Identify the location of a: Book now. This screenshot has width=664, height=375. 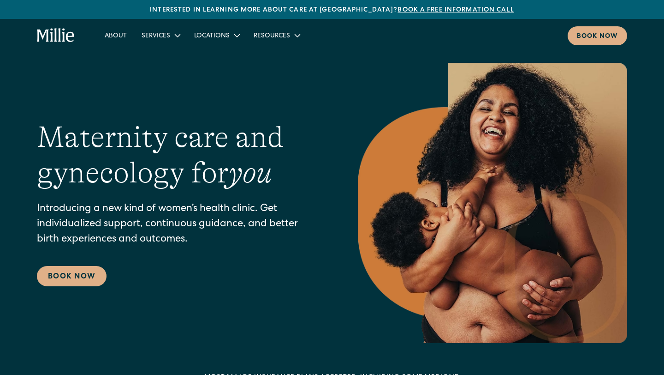
(597, 36).